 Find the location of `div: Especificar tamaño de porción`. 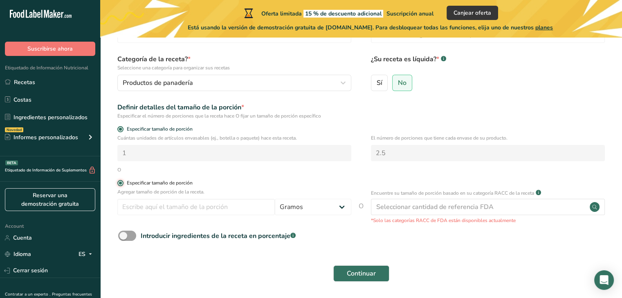

div: Especificar tamaño de porción is located at coordinates (159, 183).